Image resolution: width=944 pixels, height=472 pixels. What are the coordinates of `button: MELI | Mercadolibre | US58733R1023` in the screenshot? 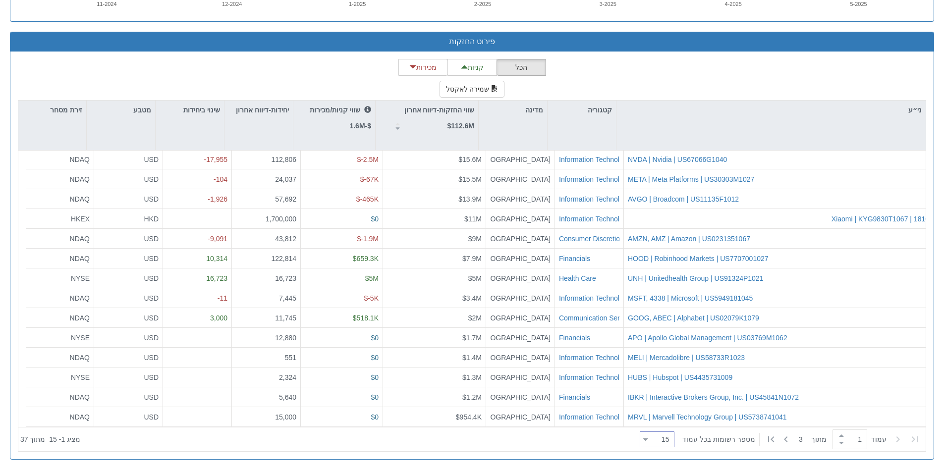 It's located at (686, 357).